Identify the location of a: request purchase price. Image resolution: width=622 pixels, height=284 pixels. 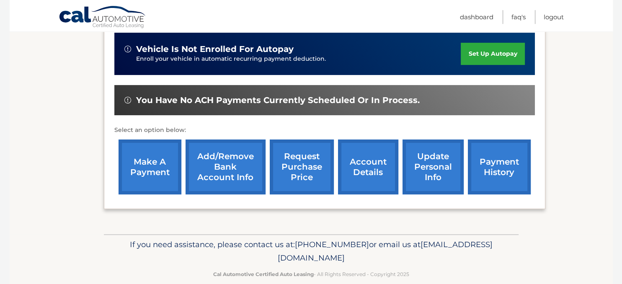
(301, 167).